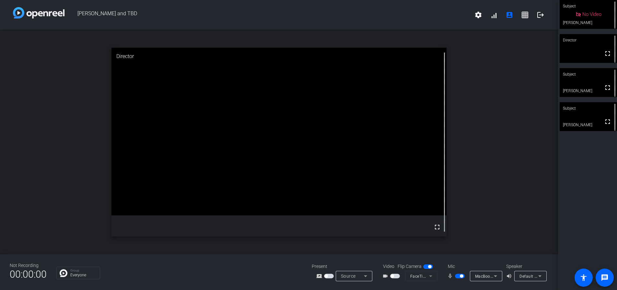  What do you see at coordinates (541, 15) in the screenshot?
I see `mat-icon: logout` at bounding box center [541, 15].